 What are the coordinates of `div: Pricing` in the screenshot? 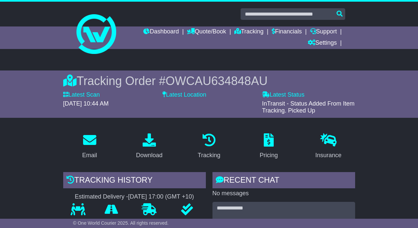 It's located at (268, 155).